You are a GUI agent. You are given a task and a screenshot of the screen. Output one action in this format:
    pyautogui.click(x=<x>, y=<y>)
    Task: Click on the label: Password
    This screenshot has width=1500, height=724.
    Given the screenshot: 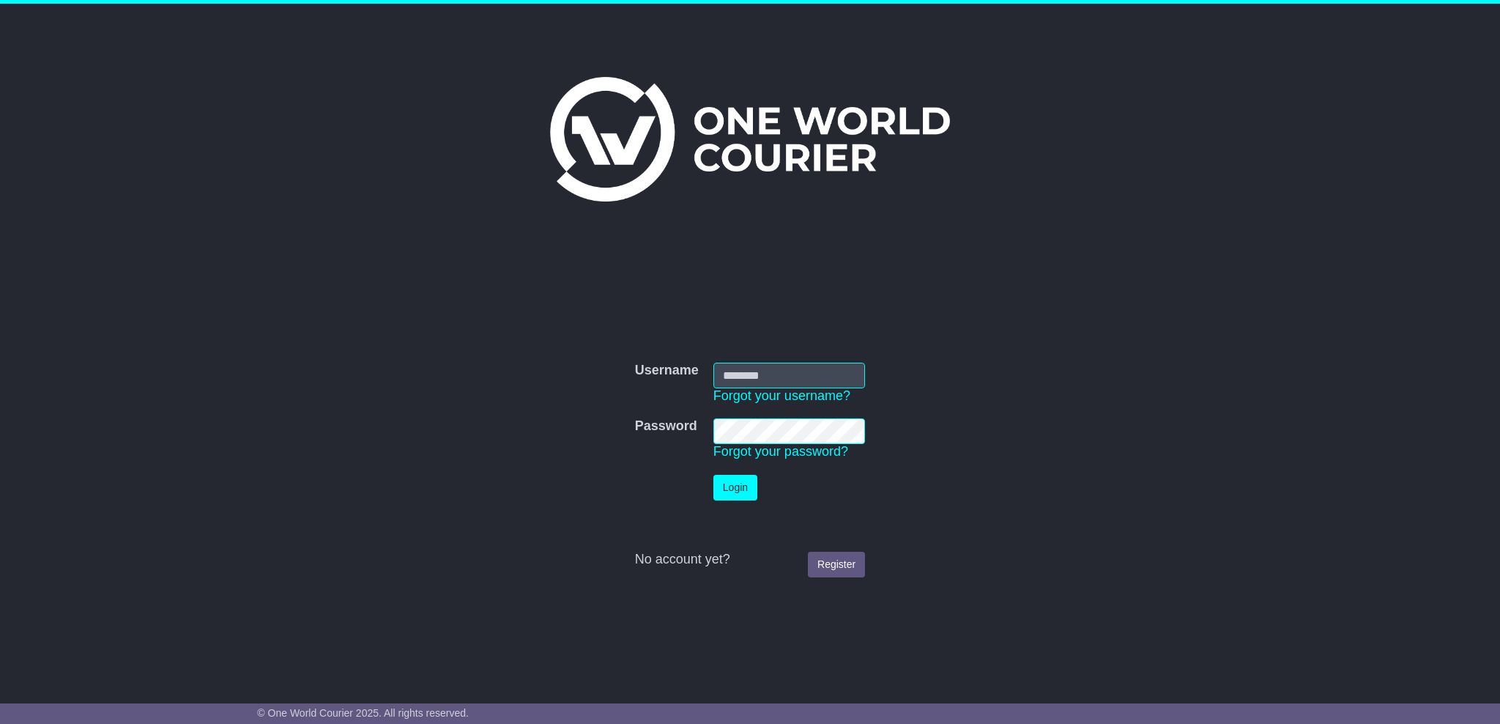 What is the action you would take?
    pyautogui.click(x=666, y=426)
    